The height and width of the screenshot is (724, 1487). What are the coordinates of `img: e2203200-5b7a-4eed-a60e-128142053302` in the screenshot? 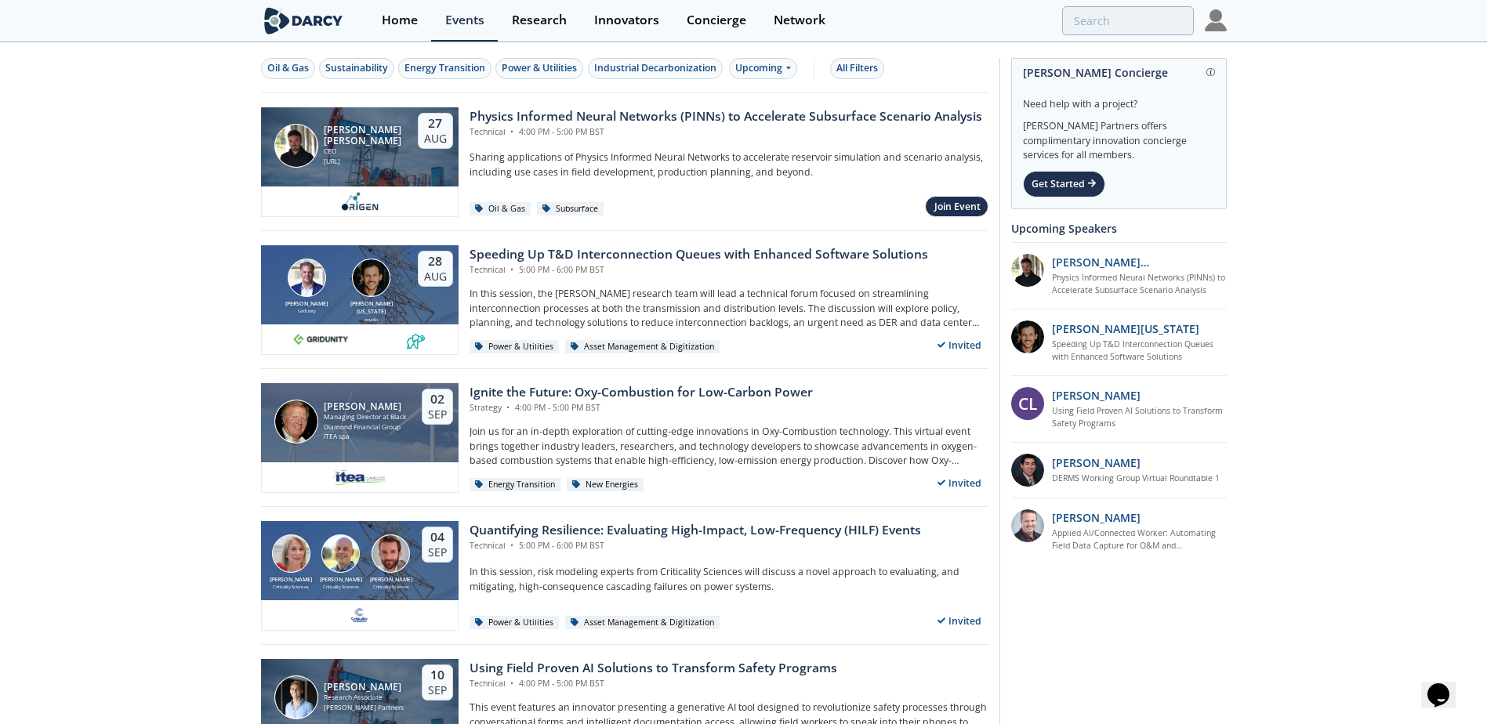 It's located at (360, 477).